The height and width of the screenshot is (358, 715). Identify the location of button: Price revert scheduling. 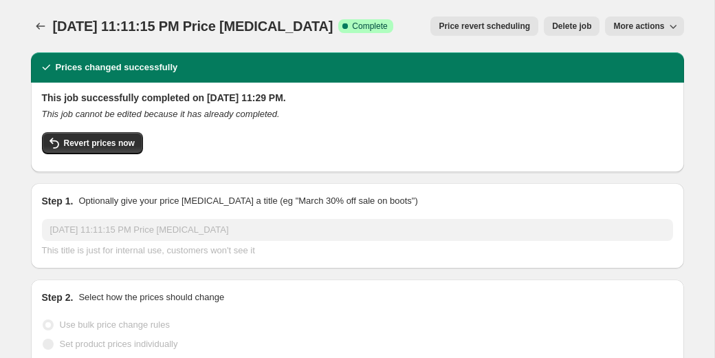
(484, 26).